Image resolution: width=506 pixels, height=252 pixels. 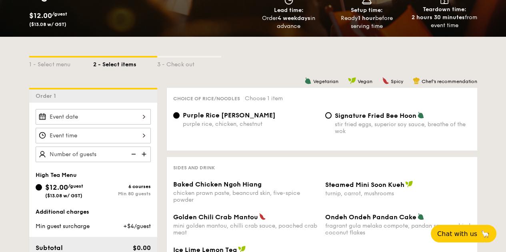 I want to click on div: 2 - Select items, so click(x=125, y=63).